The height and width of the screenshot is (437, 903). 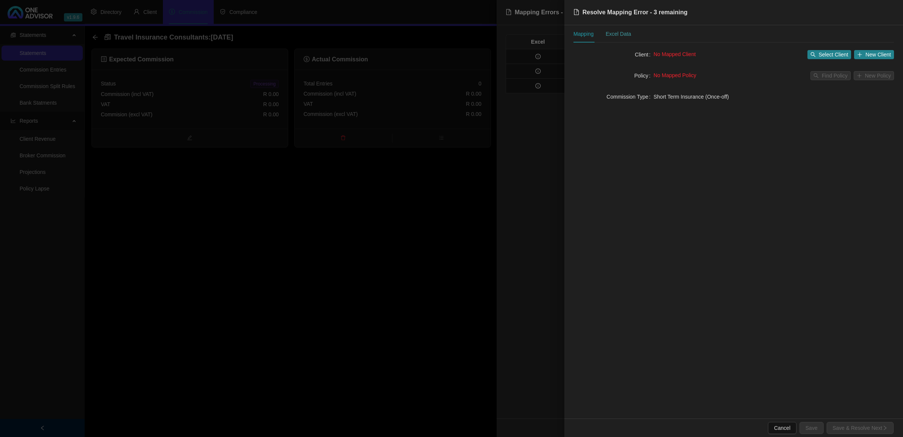 What do you see at coordinates (675, 75) in the screenshot?
I see `span: No Mapped Policy` at bounding box center [675, 75].